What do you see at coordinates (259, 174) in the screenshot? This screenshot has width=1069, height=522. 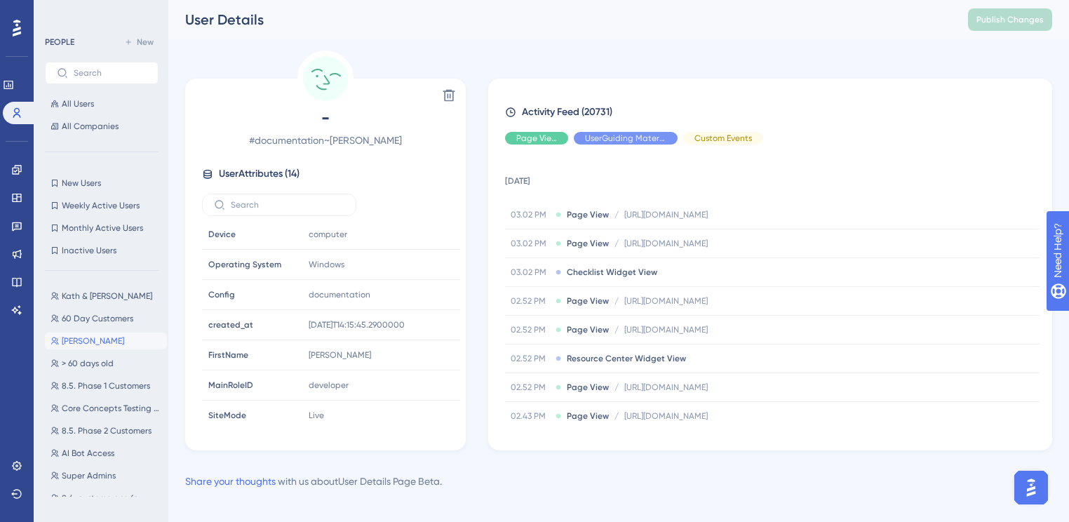 I see `span: User Attributes ( 14 )` at bounding box center [259, 174].